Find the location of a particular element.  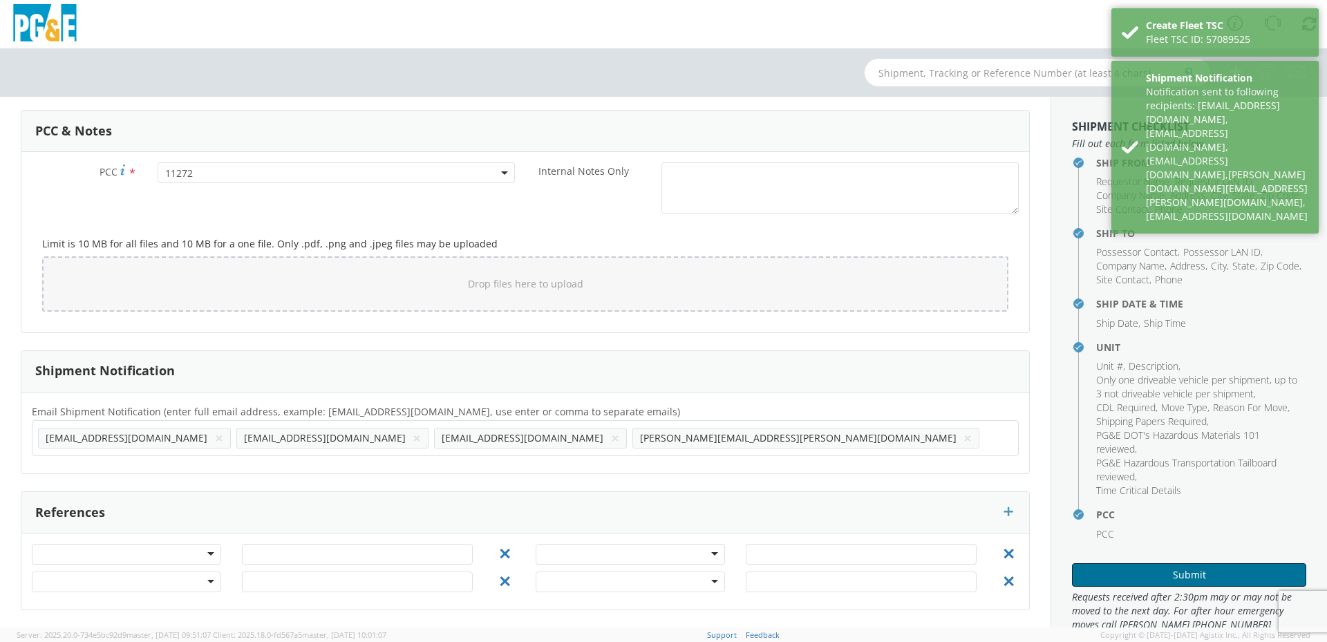

h4: Ship To is located at coordinates (1201, 233).